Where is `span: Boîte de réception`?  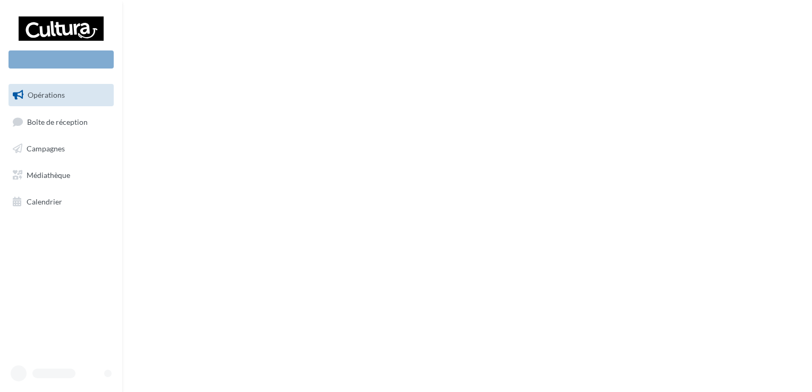 span: Boîte de réception is located at coordinates (57, 121).